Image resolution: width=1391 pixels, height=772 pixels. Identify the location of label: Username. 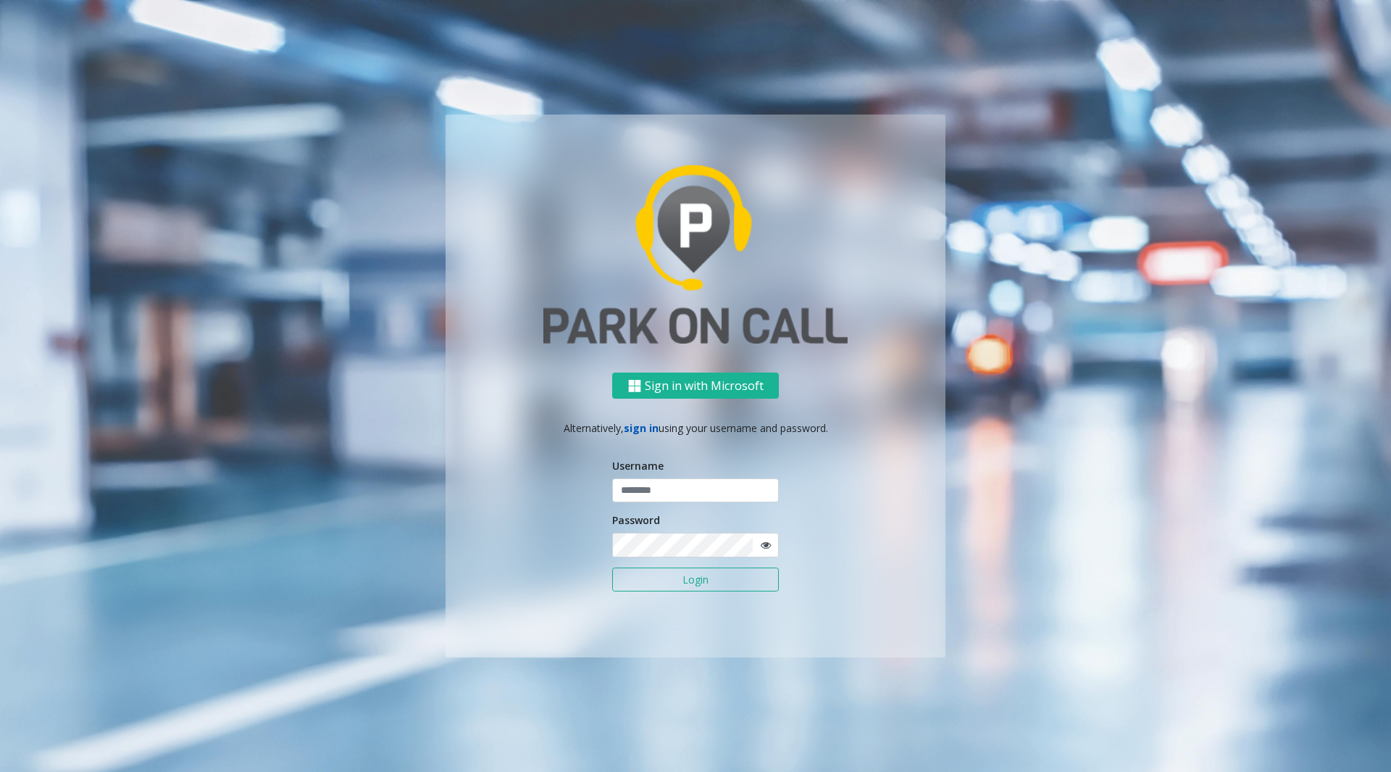
(638, 465).